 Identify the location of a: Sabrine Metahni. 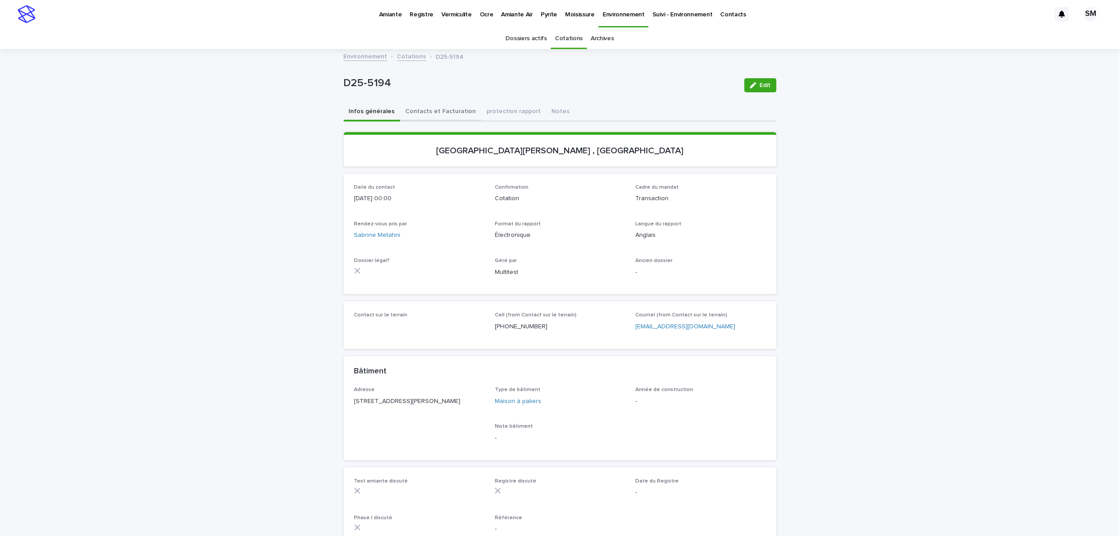
(377, 235).